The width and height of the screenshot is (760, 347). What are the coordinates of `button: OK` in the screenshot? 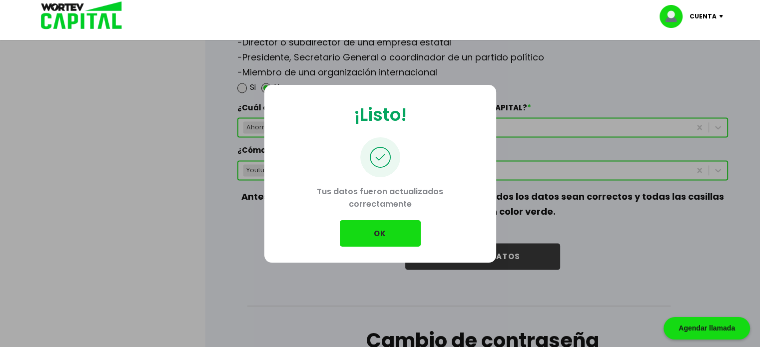 It's located at (380, 233).